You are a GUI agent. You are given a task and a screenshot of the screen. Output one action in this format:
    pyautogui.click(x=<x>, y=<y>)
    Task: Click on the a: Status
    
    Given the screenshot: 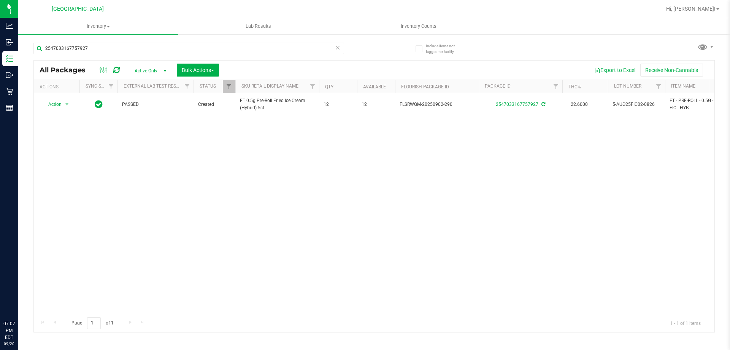 What is the action you would take?
    pyautogui.click(x=208, y=86)
    